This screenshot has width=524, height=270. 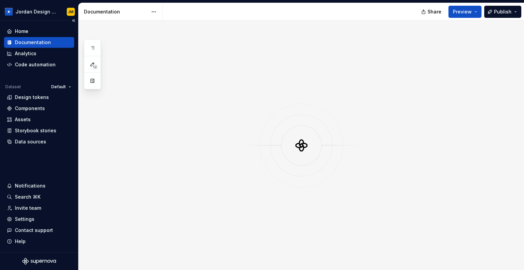 I want to click on button: Contact support, so click(x=39, y=231).